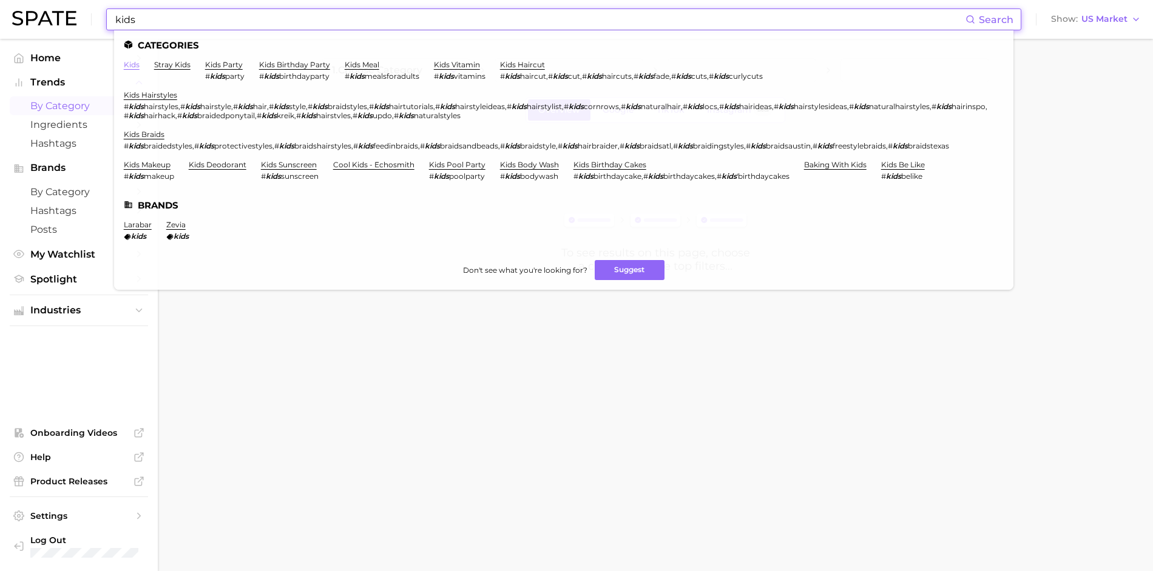 The height and width of the screenshot is (571, 1153). I want to click on span: cuts, so click(699, 76).